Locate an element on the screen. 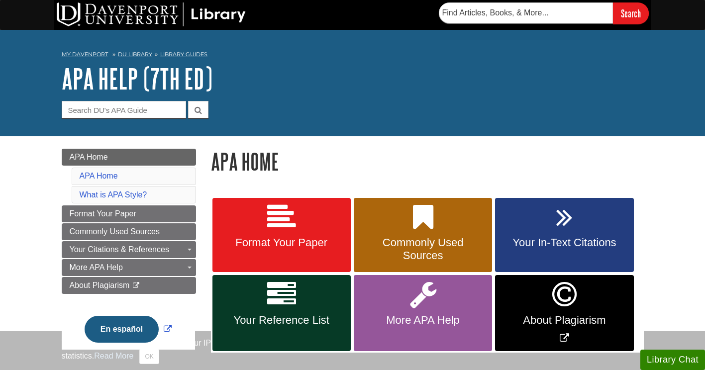 This screenshot has height=370, width=705. img: DU Library is located at coordinates (151, 14).